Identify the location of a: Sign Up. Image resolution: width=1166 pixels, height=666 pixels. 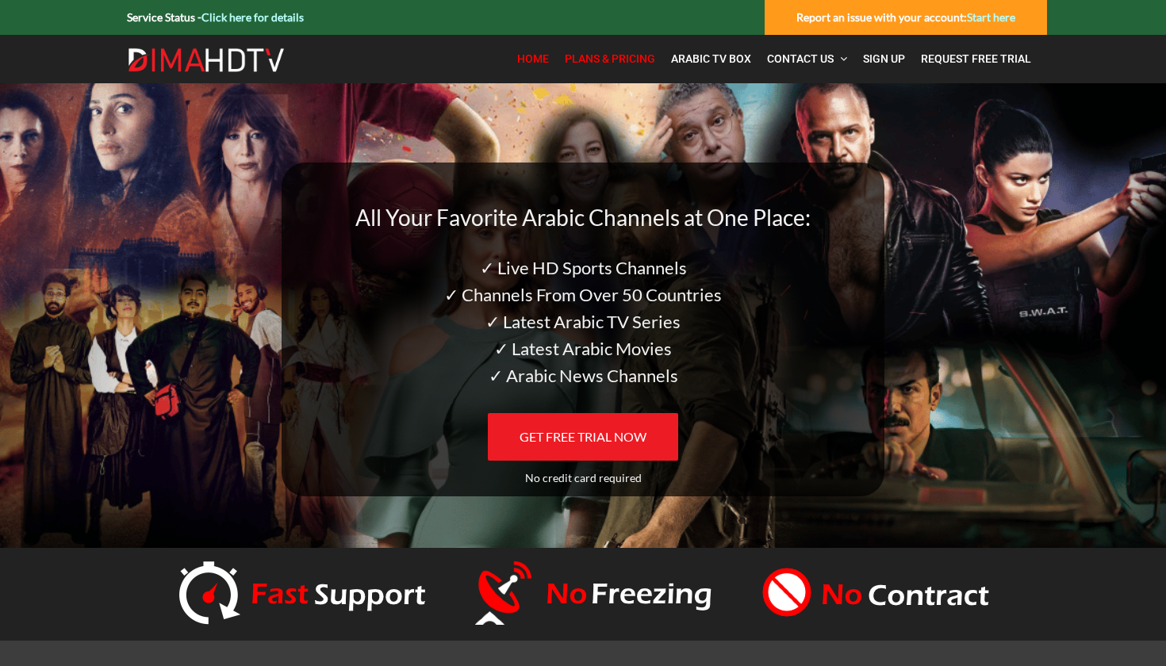
(884, 59).